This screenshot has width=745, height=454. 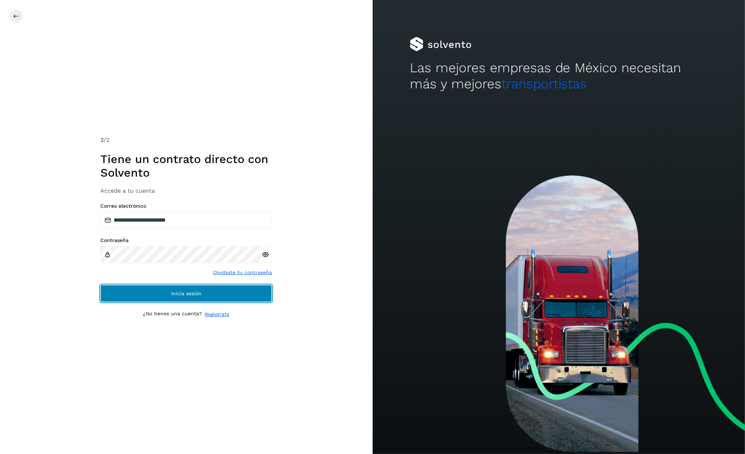 I want to click on a: Olvidaste tu contraseña, so click(x=242, y=272).